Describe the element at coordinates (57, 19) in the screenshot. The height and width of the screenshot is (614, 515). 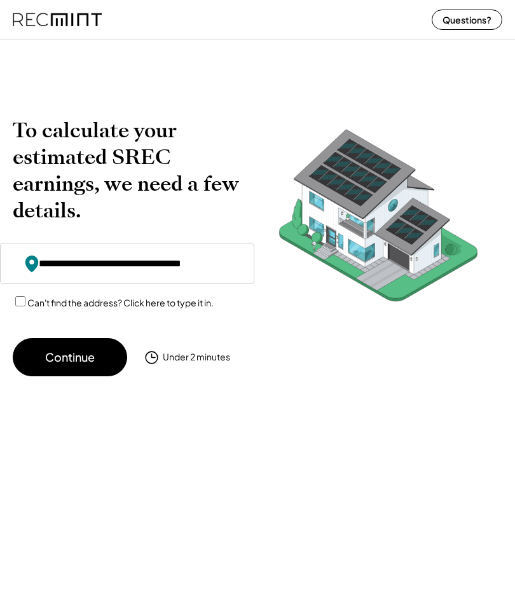
I see `img: recmint-logotype%403x%20%281%29.jpeg` at that location.